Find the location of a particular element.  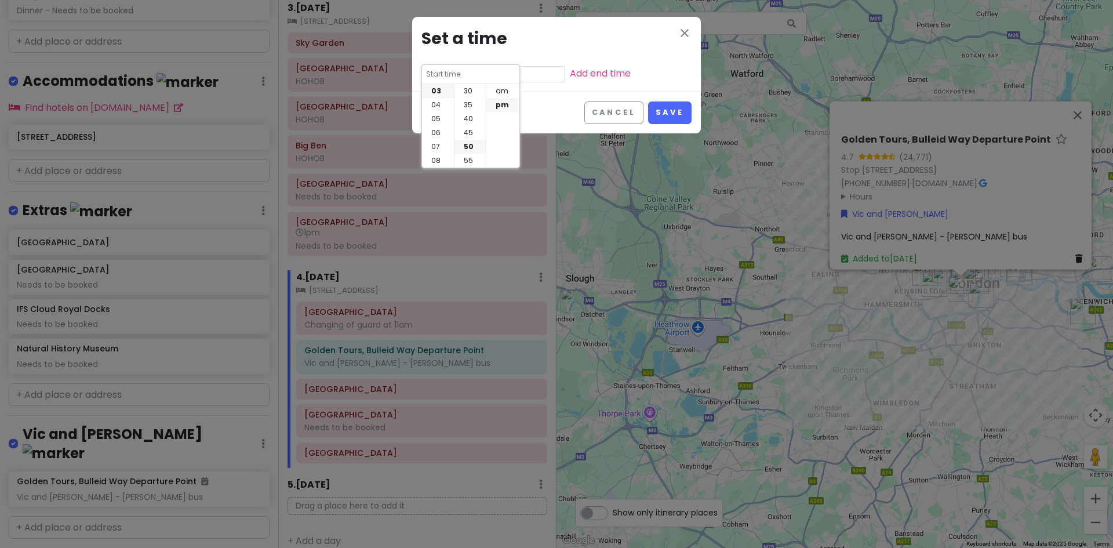

li: 45 is located at coordinates (470, 133).